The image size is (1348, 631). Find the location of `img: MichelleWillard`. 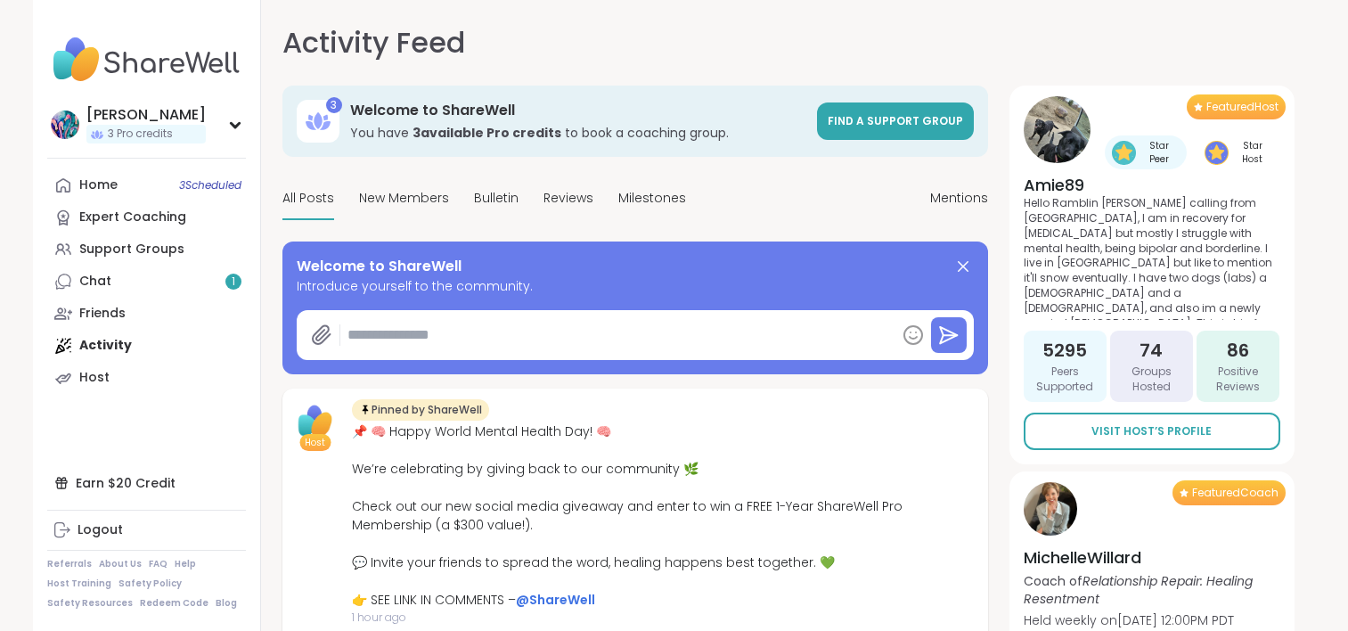

img: MichelleWillard is located at coordinates (1050, 509).